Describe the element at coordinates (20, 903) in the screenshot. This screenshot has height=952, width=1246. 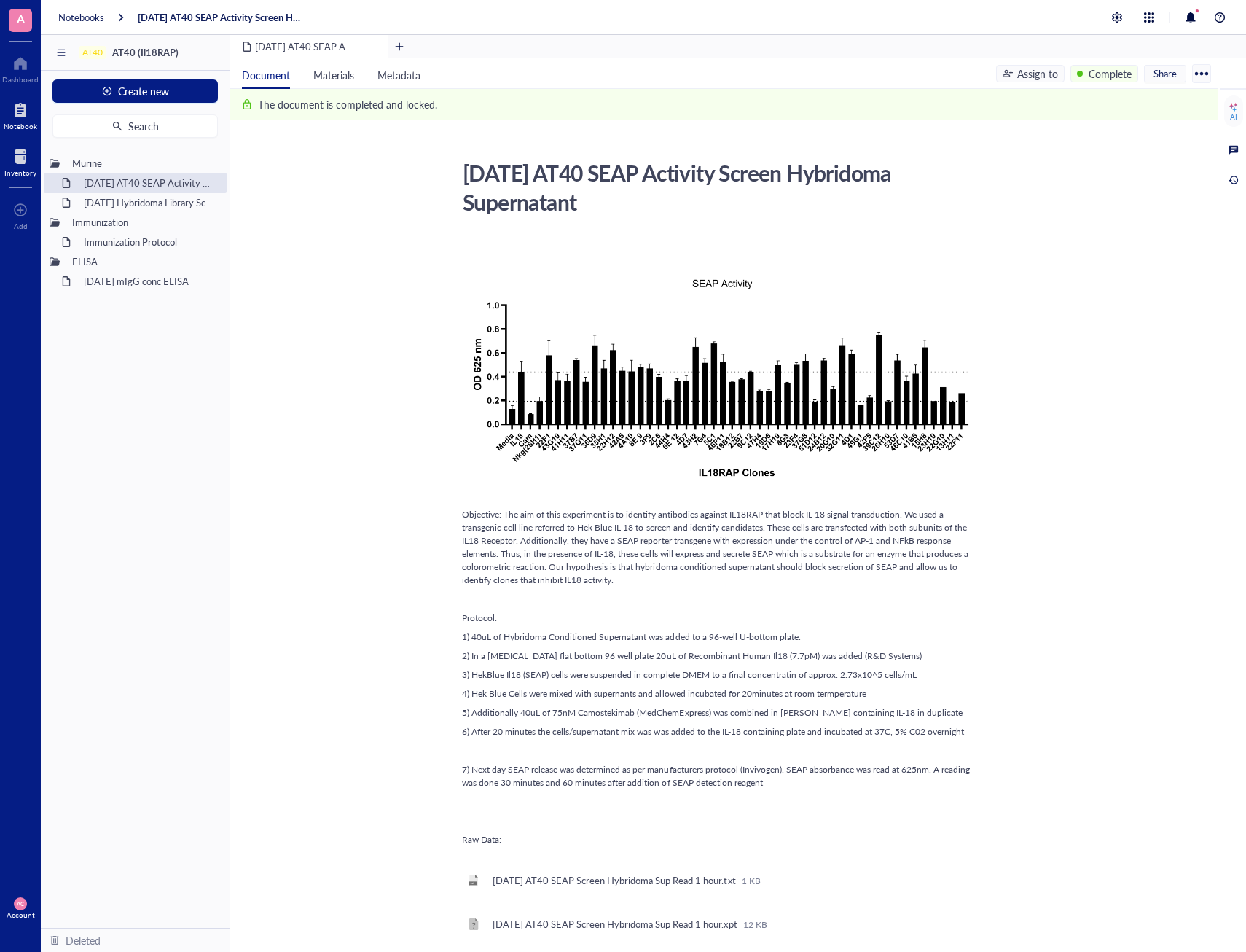
I see `span: AC` at that location.